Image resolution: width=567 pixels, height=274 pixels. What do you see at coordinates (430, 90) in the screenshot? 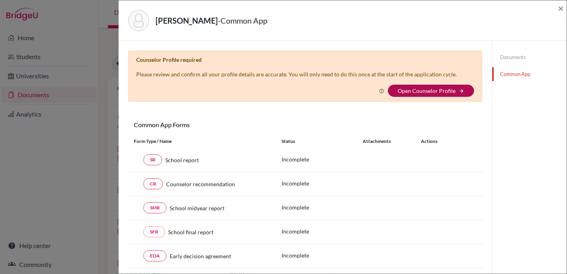
I see `button: Open Counselor Profilearrow_forward` at bounding box center [430, 90].